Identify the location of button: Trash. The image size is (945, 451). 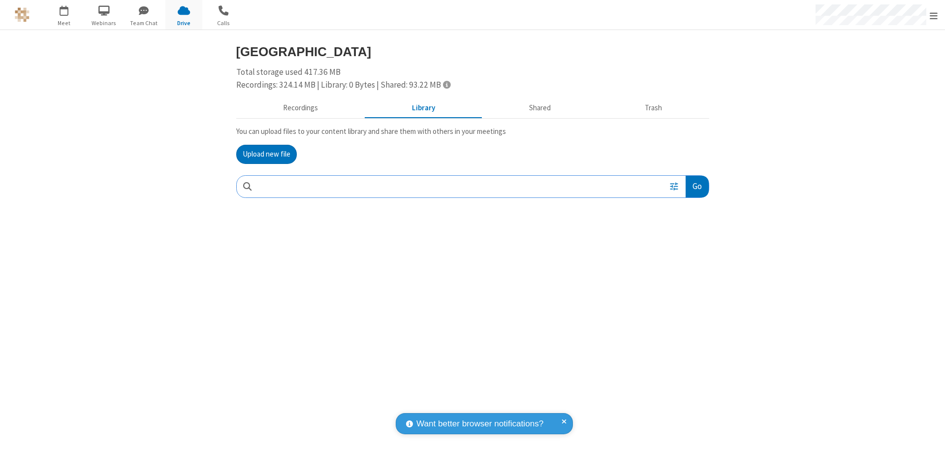
(654, 108).